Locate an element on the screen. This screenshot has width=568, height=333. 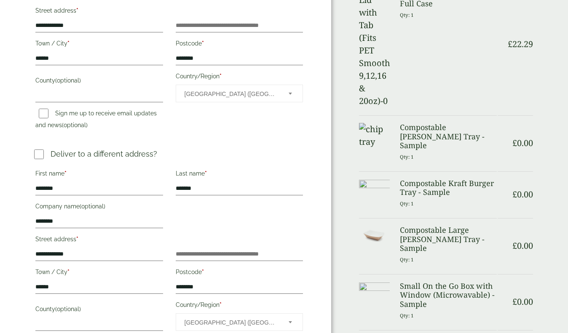
bdi: 22.29 is located at coordinates (521, 44).